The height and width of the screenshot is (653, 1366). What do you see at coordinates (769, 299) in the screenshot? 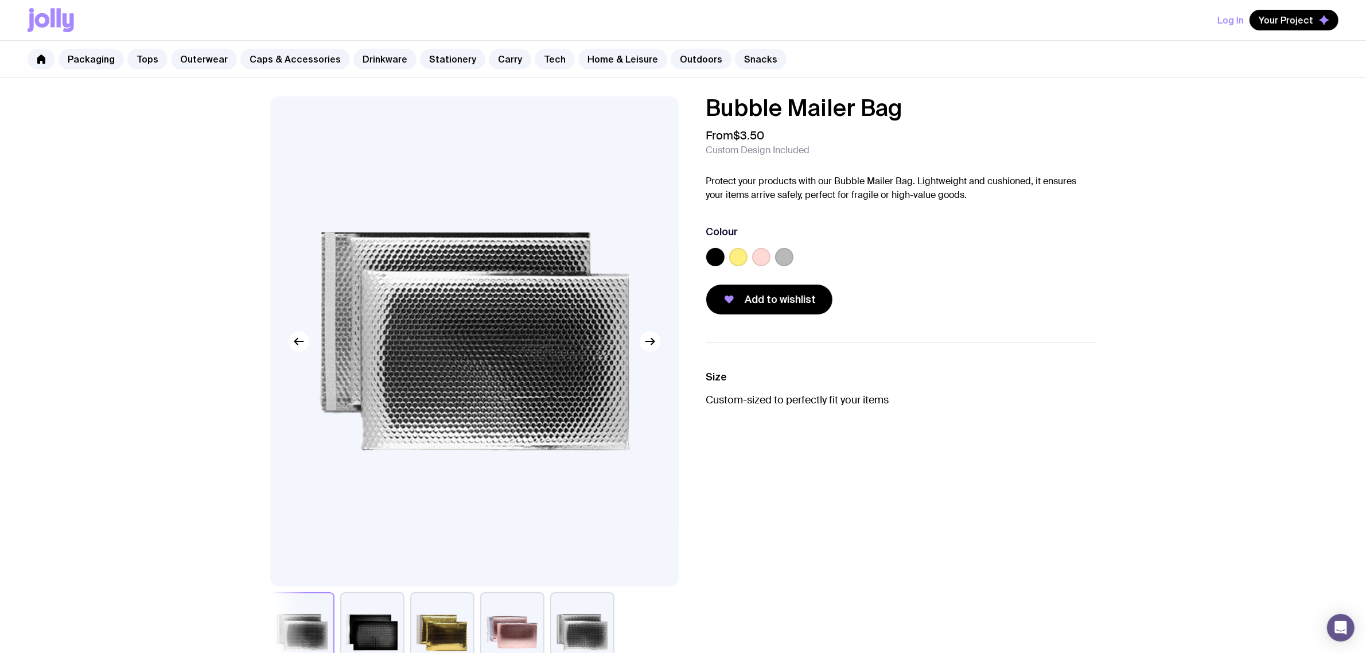
I see `button: Add to wishlist` at bounding box center [769, 299].